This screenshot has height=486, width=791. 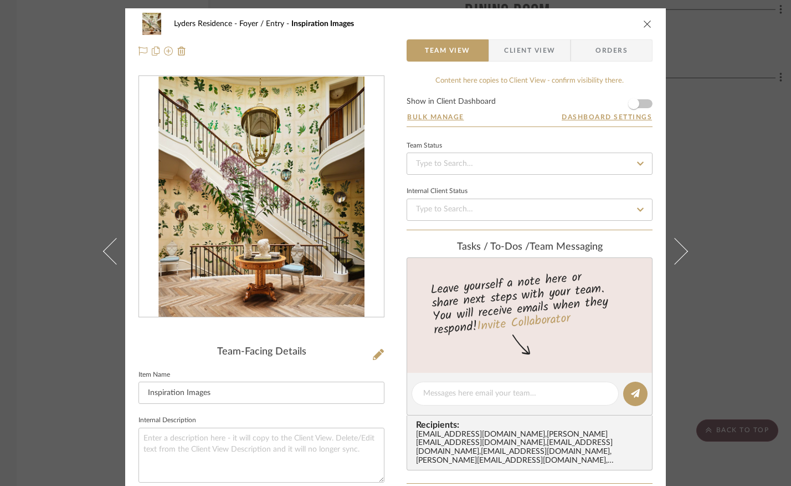 I want to click on span: Foyer / Entry, so click(x=265, y=24).